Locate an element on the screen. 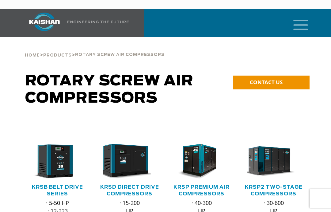 The image size is (331, 212). a: mobile menu is located at coordinates (296, 23).